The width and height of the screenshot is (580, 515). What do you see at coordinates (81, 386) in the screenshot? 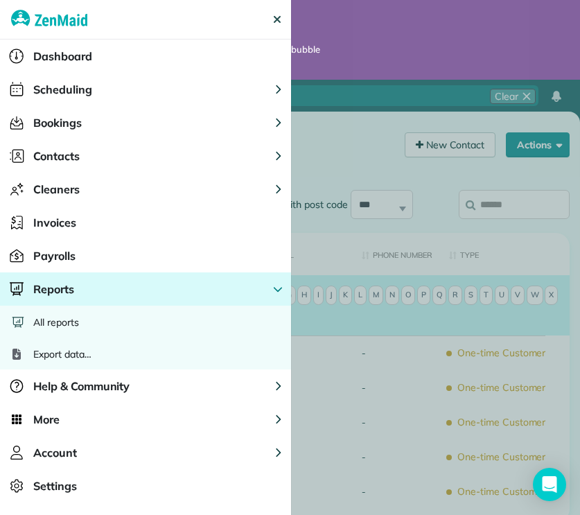
I see `span: Help & Community` at bounding box center [81, 386].